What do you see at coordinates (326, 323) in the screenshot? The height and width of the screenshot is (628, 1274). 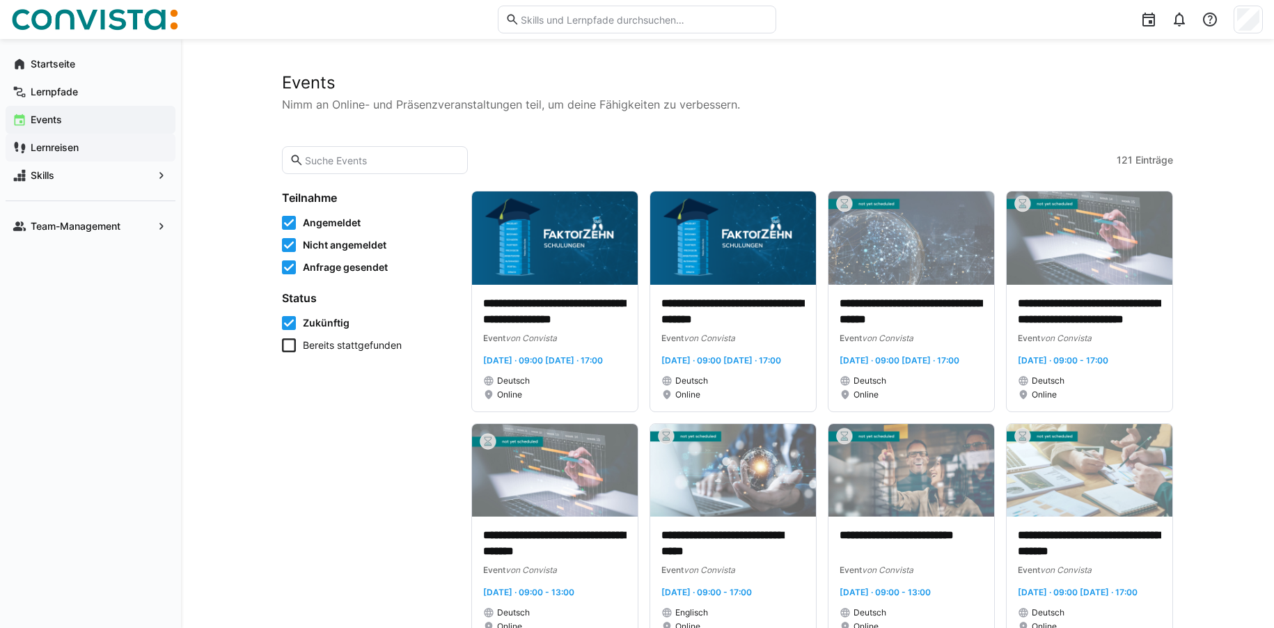 I see `span: Zukünftig` at bounding box center [326, 323].